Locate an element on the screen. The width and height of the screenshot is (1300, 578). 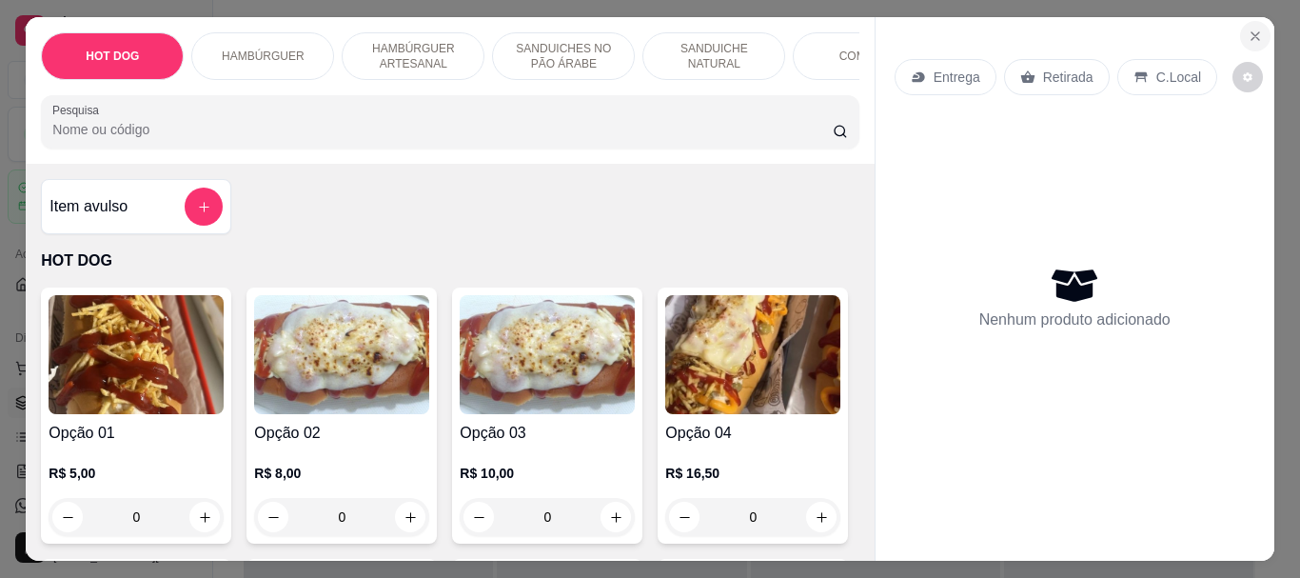
p: Entrega is located at coordinates (957, 77).